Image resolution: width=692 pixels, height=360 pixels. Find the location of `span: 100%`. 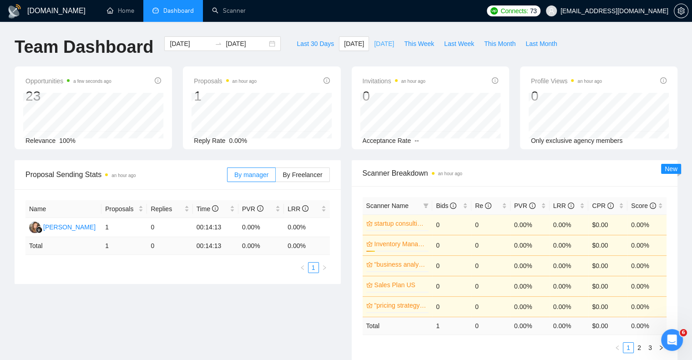

span: 100% is located at coordinates (67, 141).